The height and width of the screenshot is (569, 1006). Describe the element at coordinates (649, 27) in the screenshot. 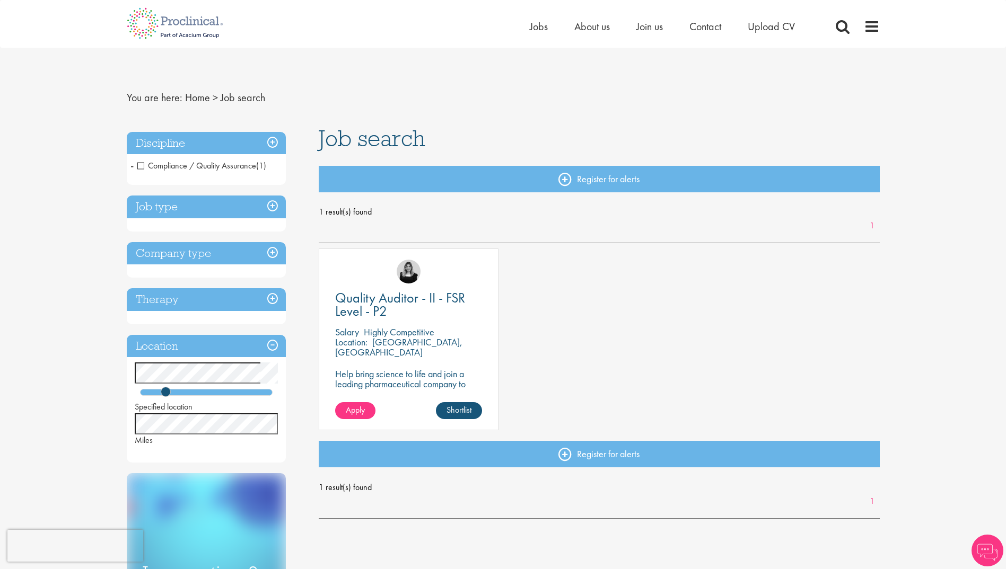

I see `span: Join us` at that location.